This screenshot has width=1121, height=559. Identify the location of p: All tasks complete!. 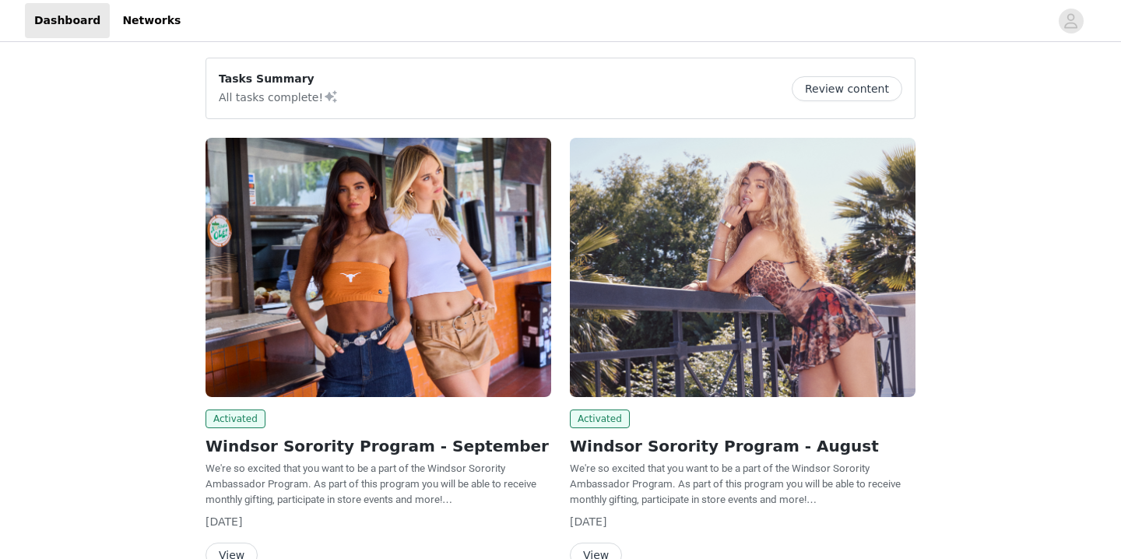
(279, 97).